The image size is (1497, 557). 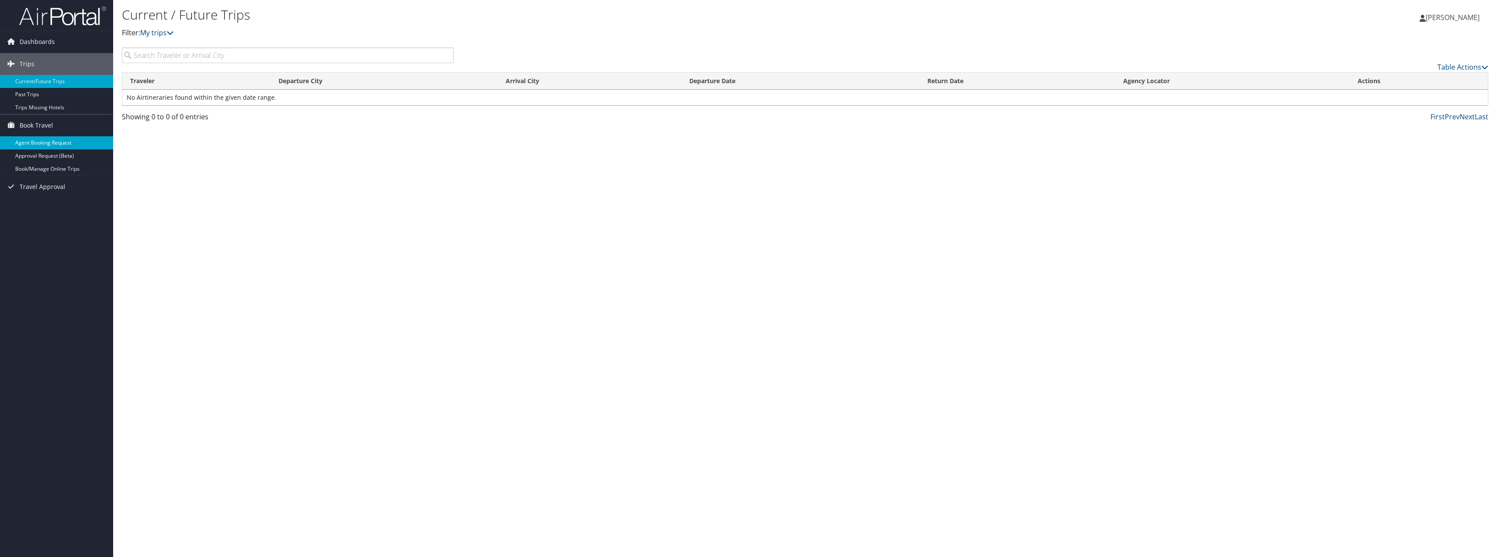 What do you see at coordinates (577, 33) in the screenshot?
I see `p: Filter:` at bounding box center [577, 33].